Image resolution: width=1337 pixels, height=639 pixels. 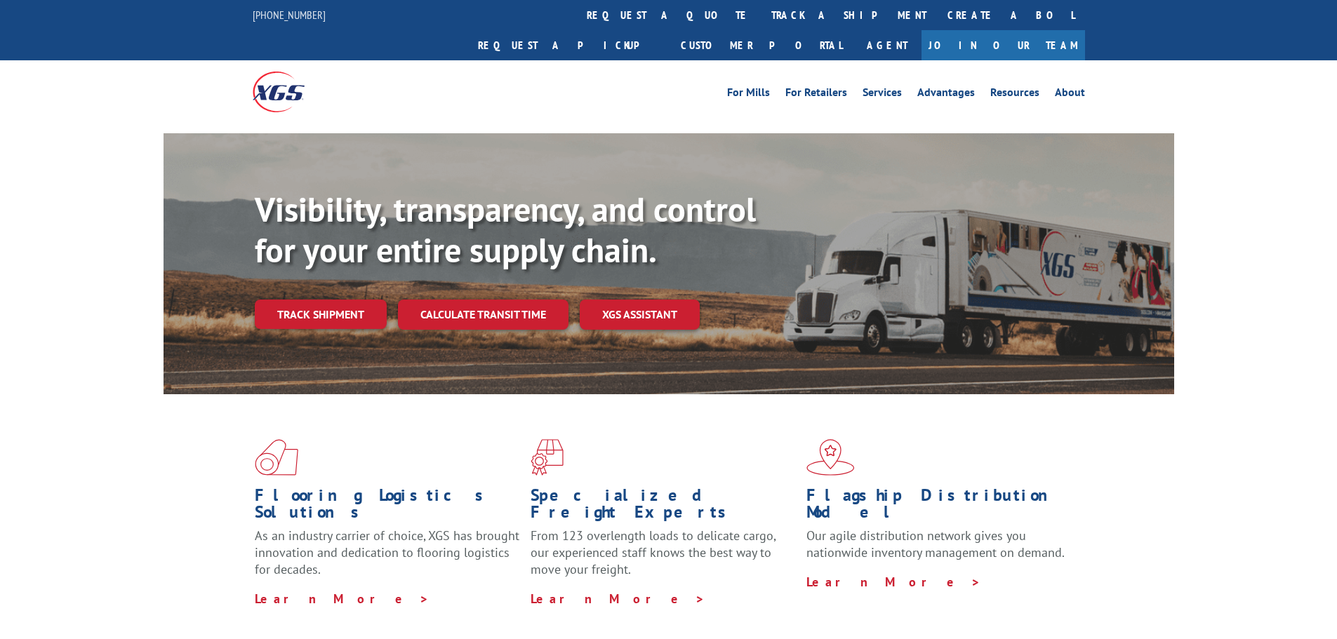 I want to click on a: Request a pickup, so click(x=568, y=45).